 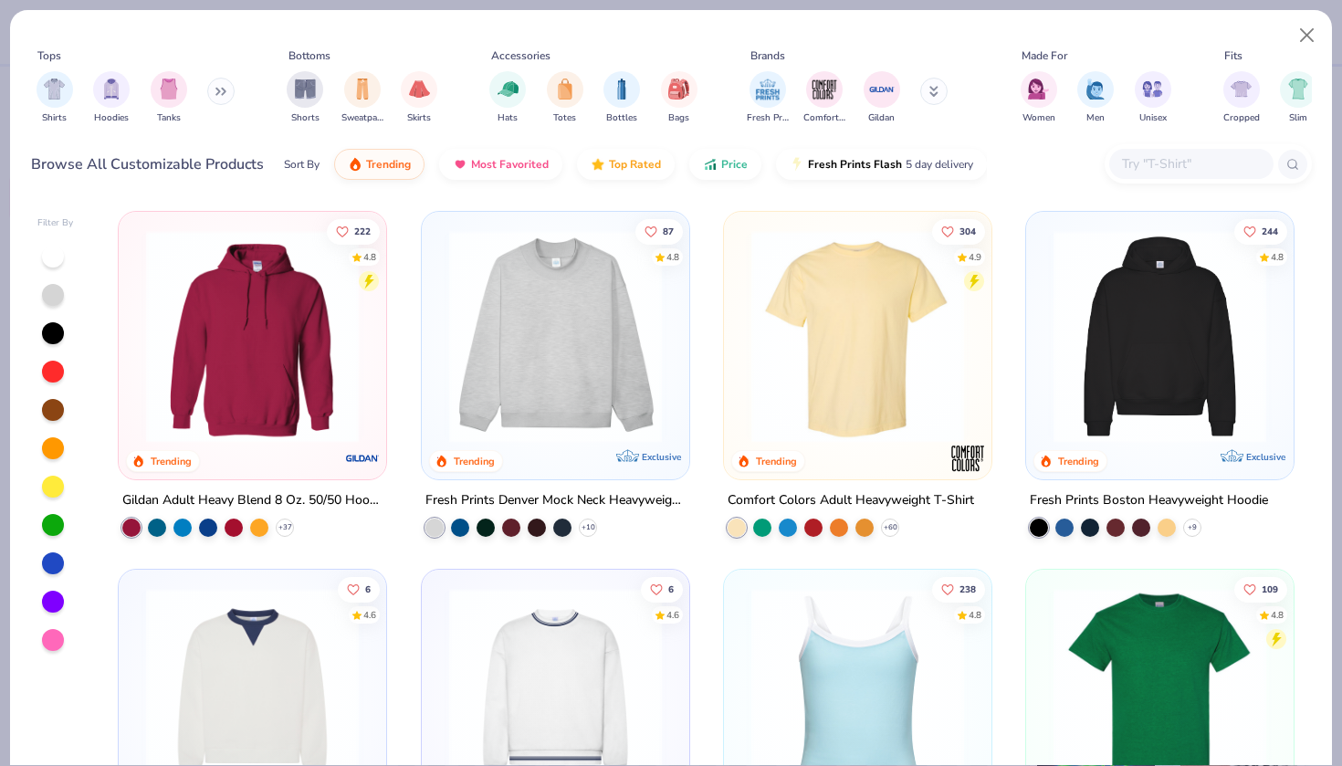 What do you see at coordinates (678, 118) in the screenshot?
I see `span: Bags` at bounding box center [678, 118].